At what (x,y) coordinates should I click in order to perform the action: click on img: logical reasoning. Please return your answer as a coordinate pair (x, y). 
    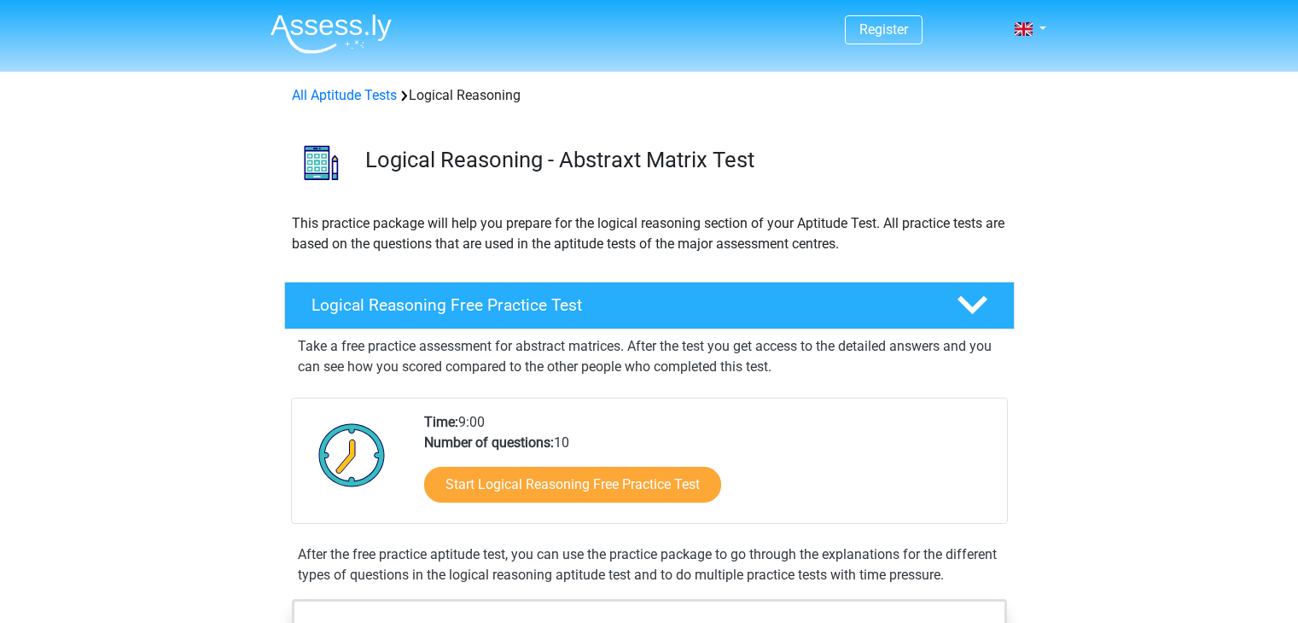
    Looking at the image, I should click on (321, 162).